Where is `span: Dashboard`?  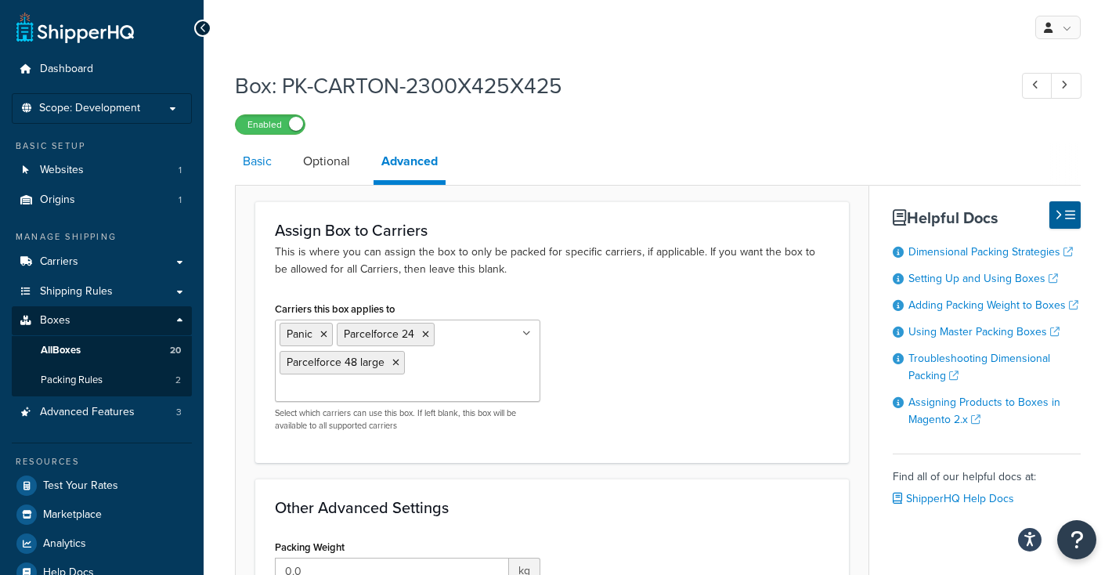 span: Dashboard is located at coordinates (67, 69).